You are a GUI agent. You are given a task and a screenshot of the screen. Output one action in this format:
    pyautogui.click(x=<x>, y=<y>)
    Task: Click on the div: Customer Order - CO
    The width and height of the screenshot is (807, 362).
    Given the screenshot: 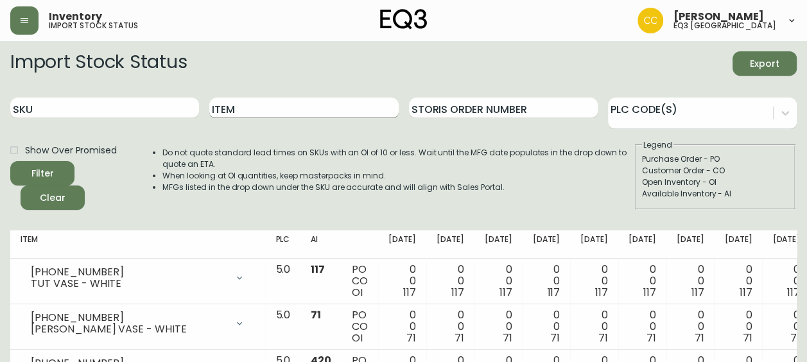 What is the action you would take?
    pyautogui.click(x=715, y=171)
    